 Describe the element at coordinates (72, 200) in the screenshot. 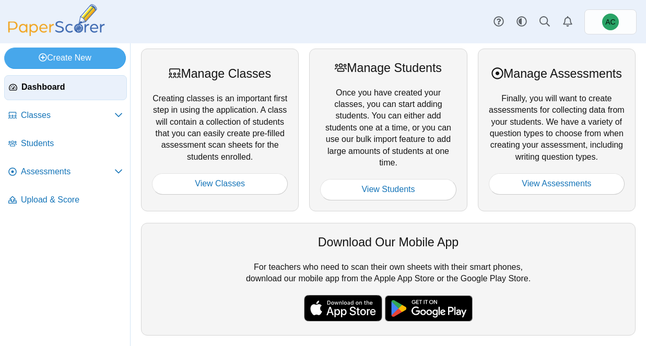

I see `span: Upload & Score` at that location.